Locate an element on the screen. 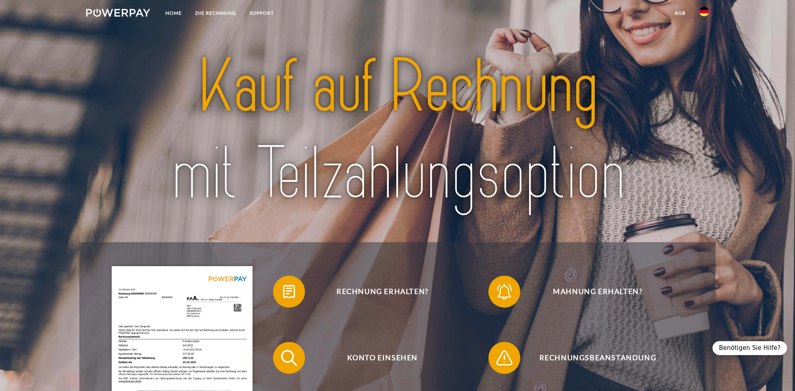  a: Rechnung erhalten? is located at coordinates (377, 292).